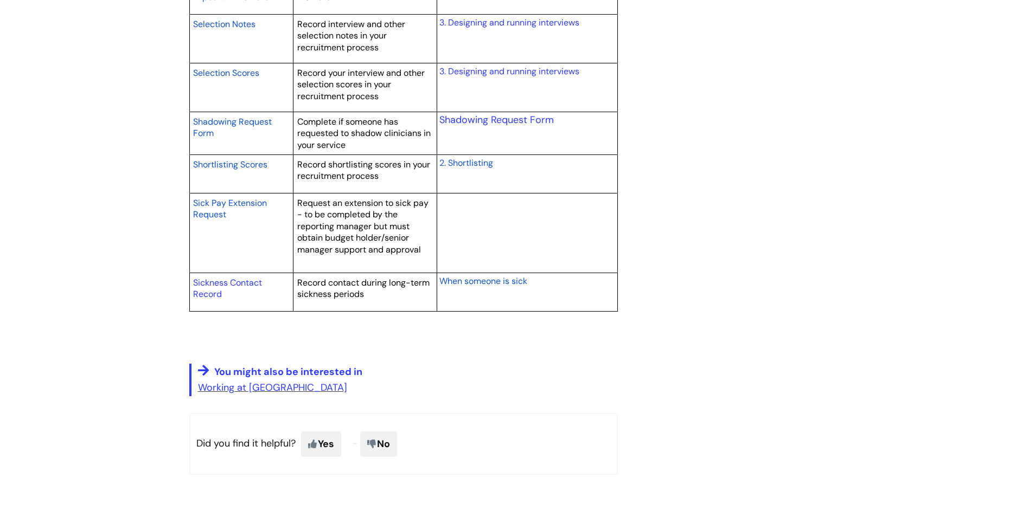 This screenshot has width=1029, height=517. I want to click on a: Sickness Contact Record, so click(227, 289).